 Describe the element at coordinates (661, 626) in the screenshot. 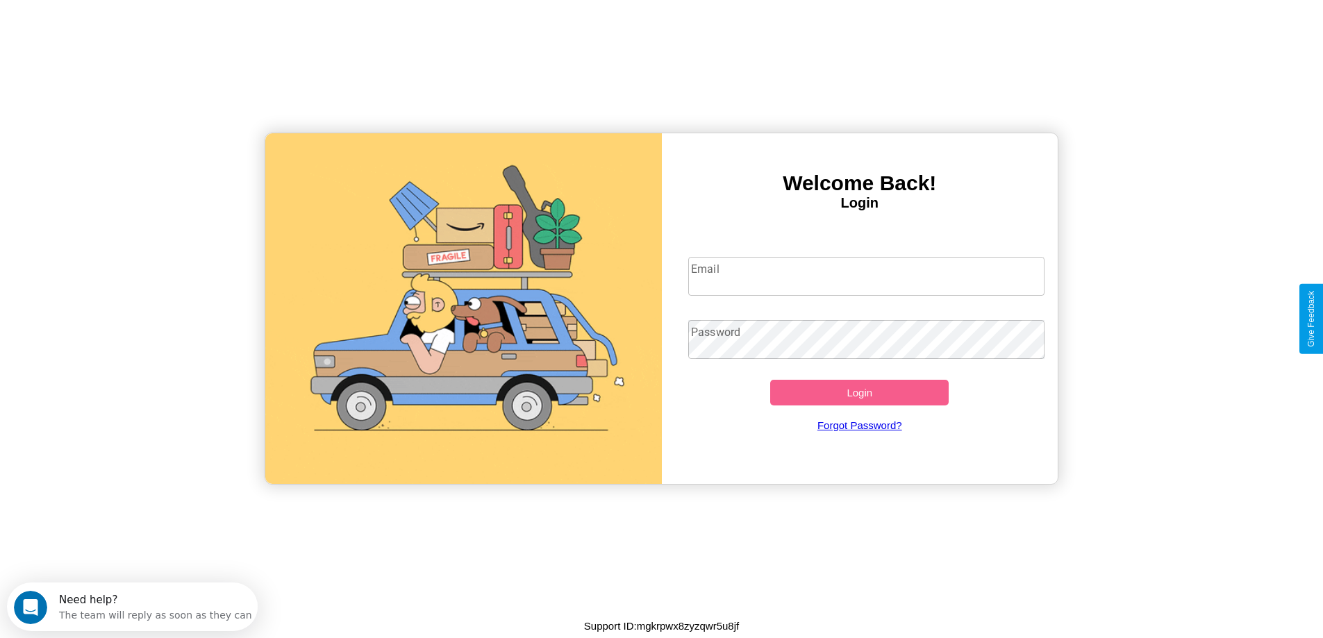

I see `p: Support ID: mgkrpwx8zyzqwr5u8jf` at that location.